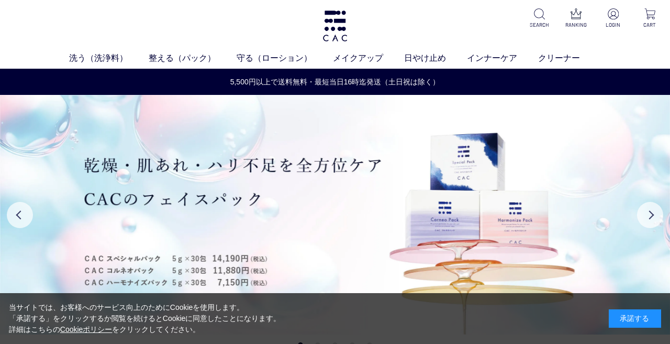 This screenshot has height=344, width=670. What do you see at coordinates (650, 25) in the screenshot?
I see `p: CART` at bounding box center [650, 25].